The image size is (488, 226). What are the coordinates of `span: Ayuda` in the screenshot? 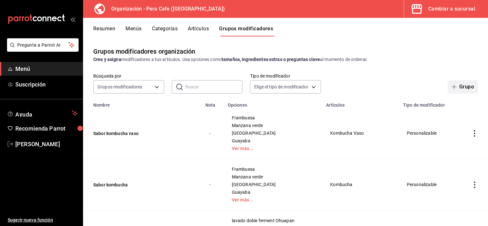 It's located at (42, 113).